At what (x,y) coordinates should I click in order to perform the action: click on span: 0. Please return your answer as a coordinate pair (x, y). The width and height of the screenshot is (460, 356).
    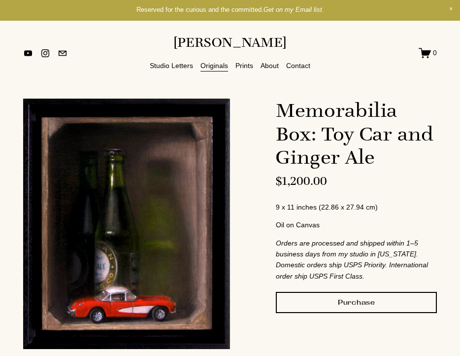
    Looking at the image, I should click on (435, 53).